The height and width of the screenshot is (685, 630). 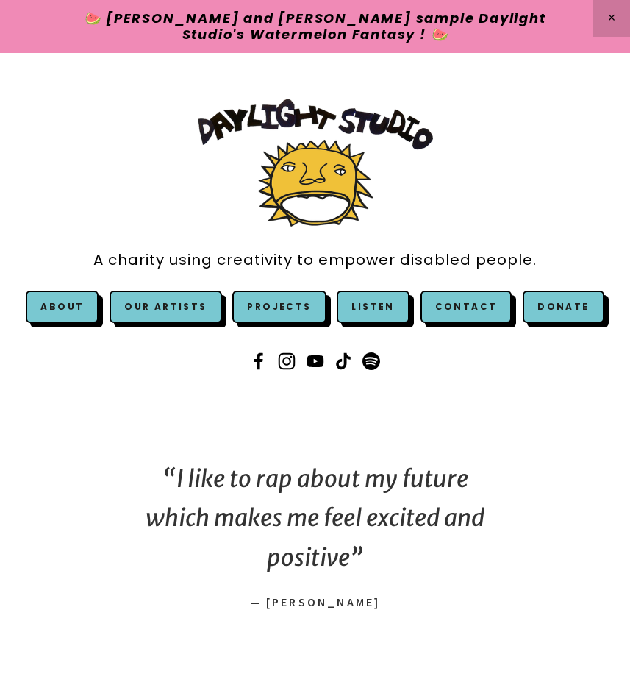 I want to click on a: A charity using creativity to empower disabled people., so click(x=315, y=260).